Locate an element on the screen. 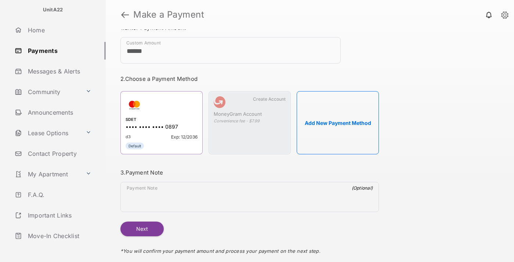 The image size is (514, 262). span: d3 is located at coordinates (128, 137).